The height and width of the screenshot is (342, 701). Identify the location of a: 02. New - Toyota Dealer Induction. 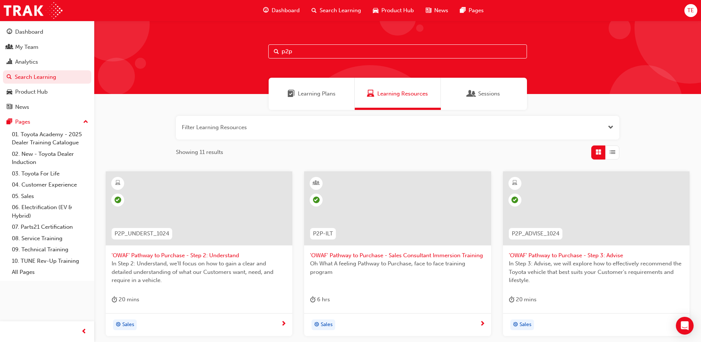
(50, 158).